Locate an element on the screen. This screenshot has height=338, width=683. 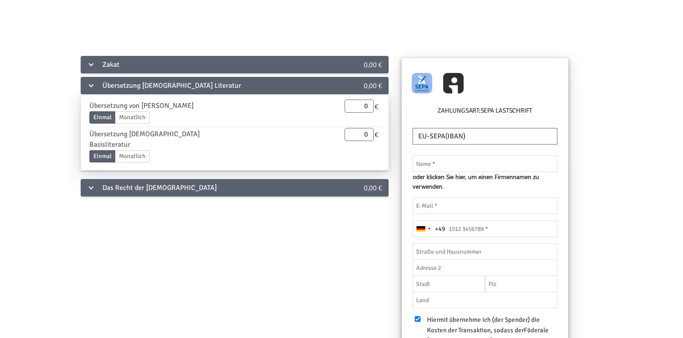
label: SEPA Lastschrift is located at coordinates (507, 110).